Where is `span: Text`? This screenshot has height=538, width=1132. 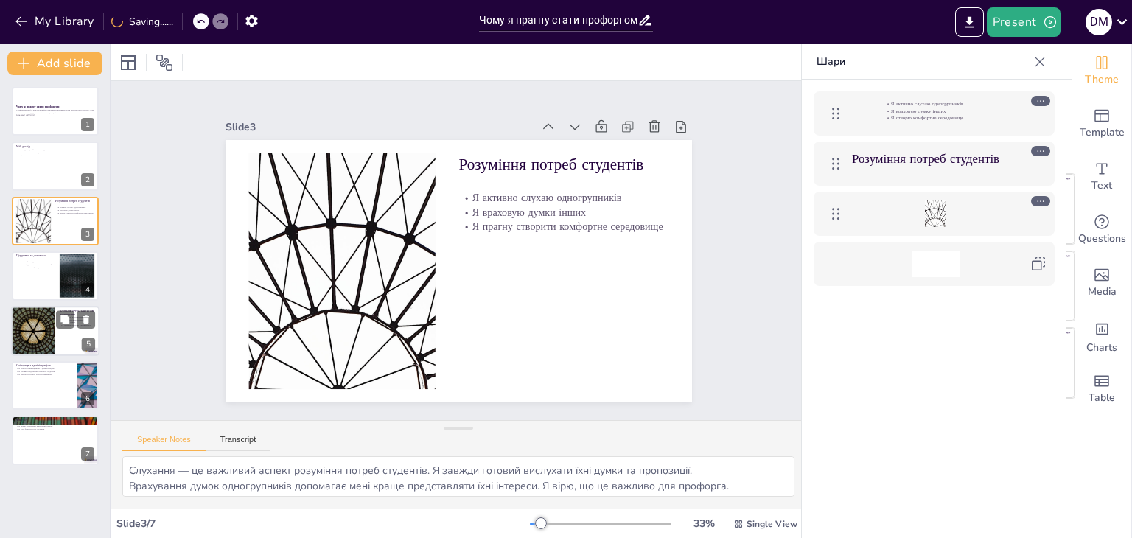
span: Text is located at coordinates (1102, 186).